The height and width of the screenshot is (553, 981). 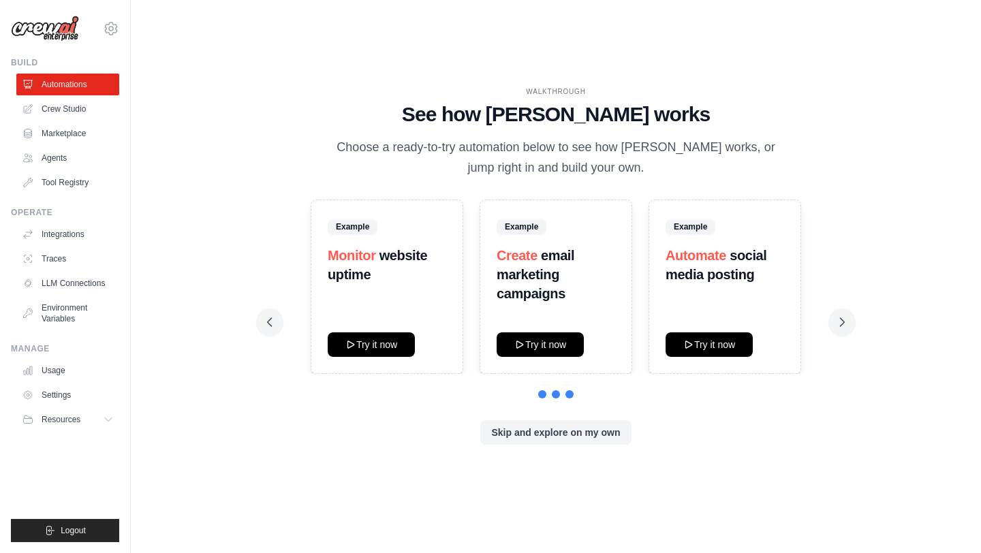 What do you see at coordinates (67, 420) in the screenshot?
I see `button: Resources` at bounding box center [67, 420].